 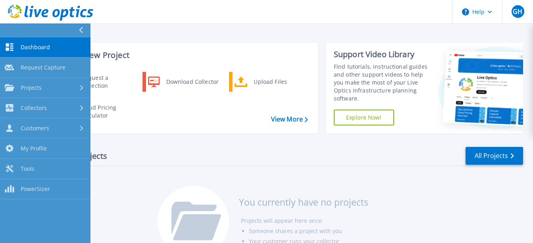 What do you see at coordinates (192, 82) in the screenshot?
I see `div: Download Collector` at bounding box center [192, 82].